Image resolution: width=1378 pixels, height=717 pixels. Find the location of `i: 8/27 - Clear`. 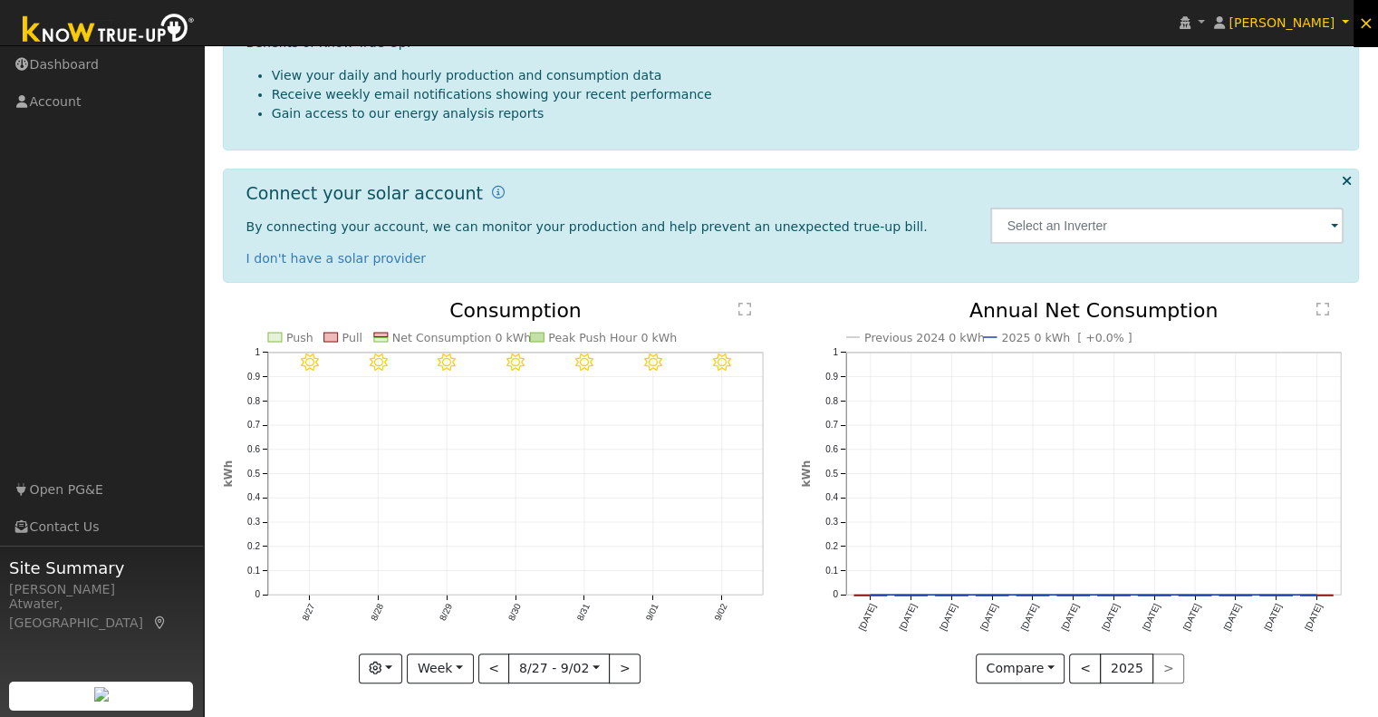

i: 8/27 - Clear is located at coordinates (309, 362).